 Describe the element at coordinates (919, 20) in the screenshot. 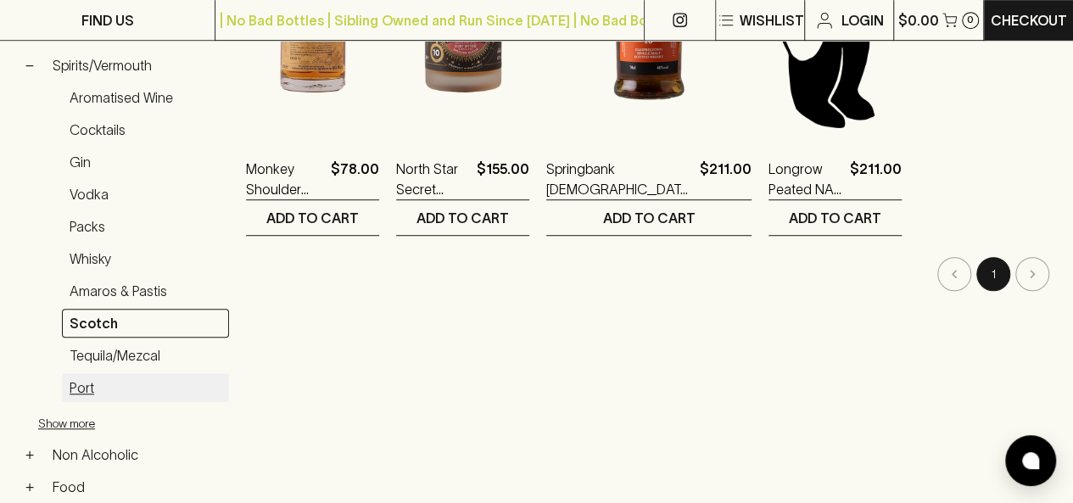

I see `p: $0.00` at that location.